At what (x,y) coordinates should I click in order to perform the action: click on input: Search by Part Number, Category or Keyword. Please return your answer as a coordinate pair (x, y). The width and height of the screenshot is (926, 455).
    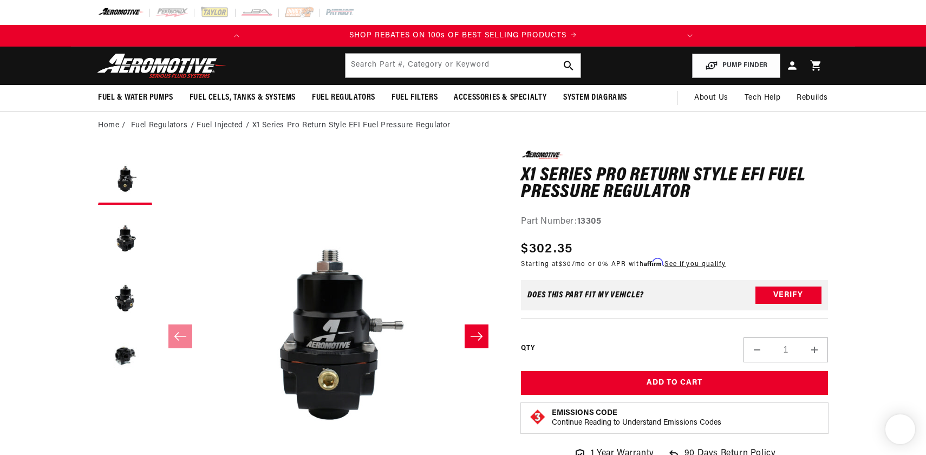
    Looking at the image, I should click on (463, 66).